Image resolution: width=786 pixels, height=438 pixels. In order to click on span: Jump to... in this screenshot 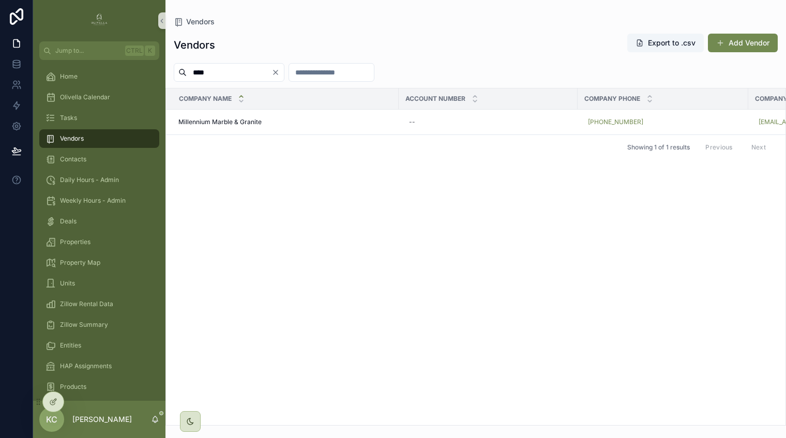, I will do `click(88, 51)`.